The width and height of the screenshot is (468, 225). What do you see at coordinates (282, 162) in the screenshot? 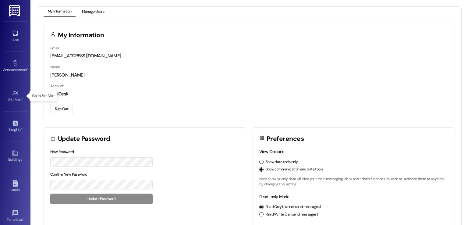
I see `label: Show data tools only` at bounding box center [282, 162].